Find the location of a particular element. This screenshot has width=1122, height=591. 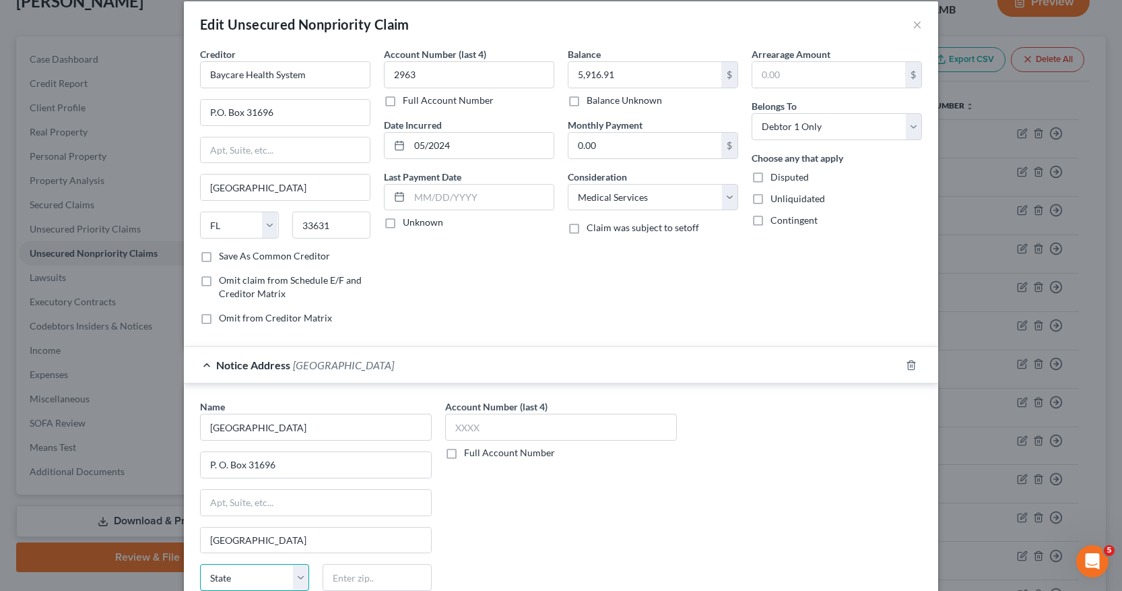

label: Consideration is located at coordinates (597, 176).